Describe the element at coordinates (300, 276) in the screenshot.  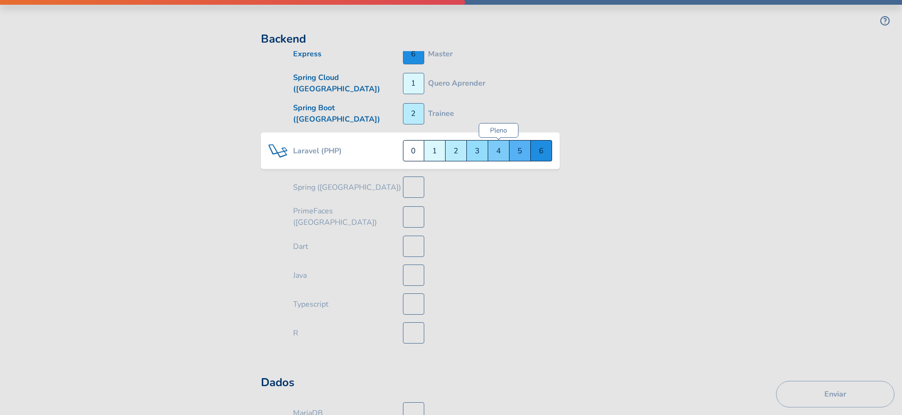
I see `label: Java` at that location.